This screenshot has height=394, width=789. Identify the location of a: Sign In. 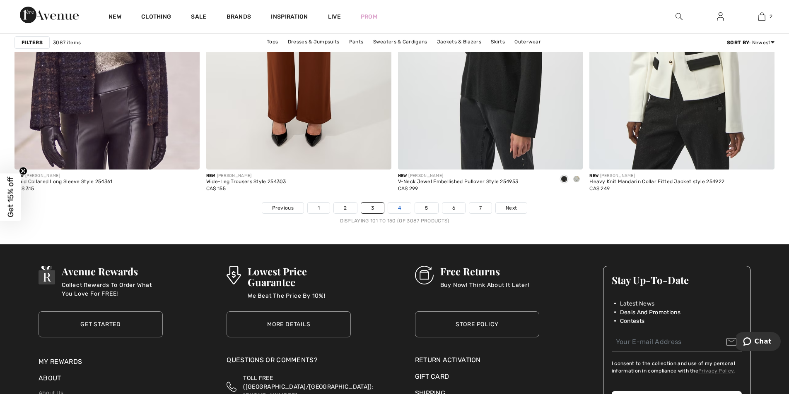
(720, 17).